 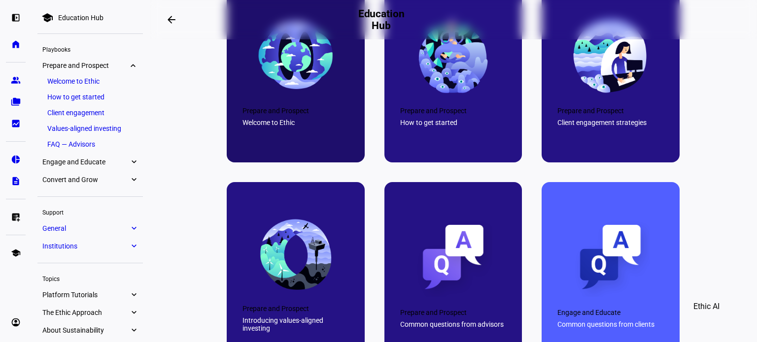 What do you see at coordinates (16, 160) in the screenshot?
I see `eth-mat-symbol: pie_chart` at bounding box center [16, 160].